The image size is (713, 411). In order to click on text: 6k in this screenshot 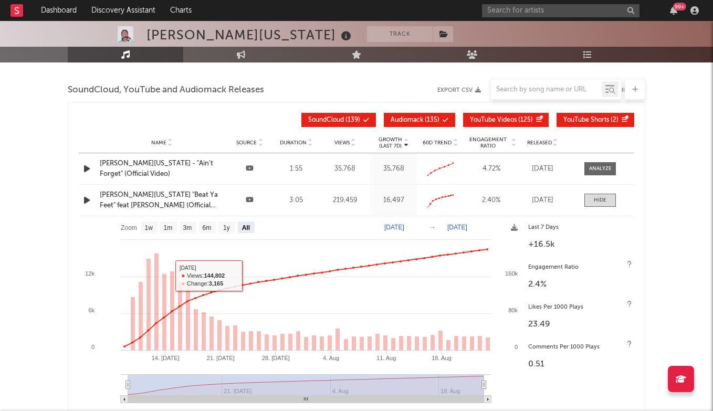, I will do `click(91, 310)`.